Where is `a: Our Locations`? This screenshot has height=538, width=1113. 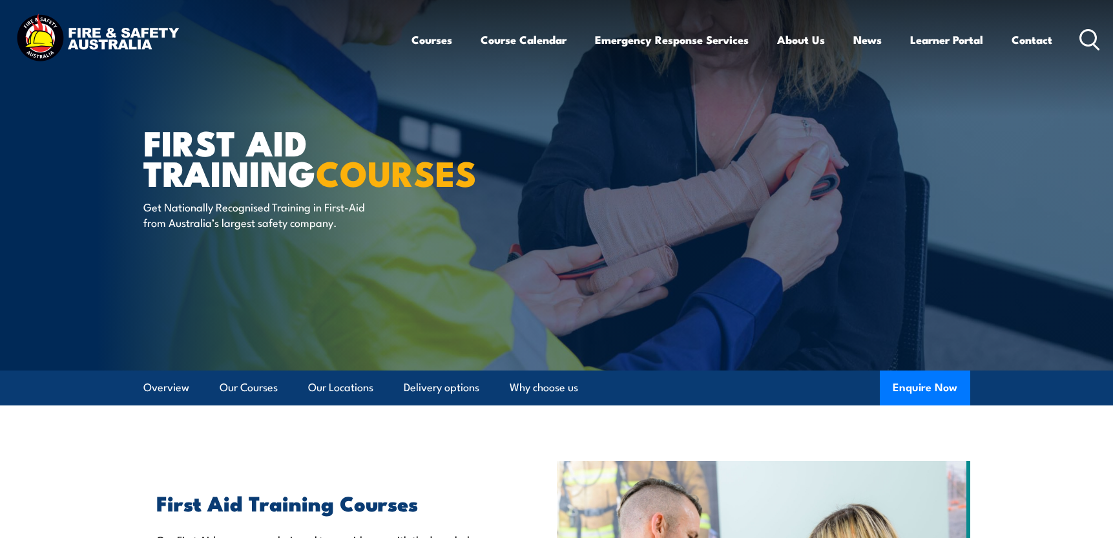 a: Our Locations is located at coordinates (341, 387).